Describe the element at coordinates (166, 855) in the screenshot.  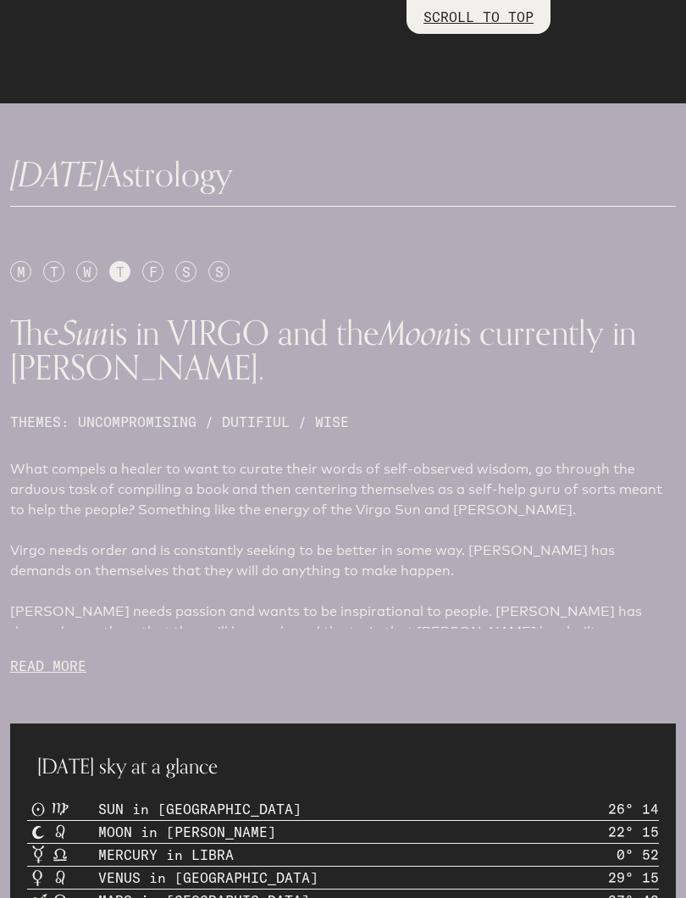
I see `p: MERCURY in LIBRA` at that location.